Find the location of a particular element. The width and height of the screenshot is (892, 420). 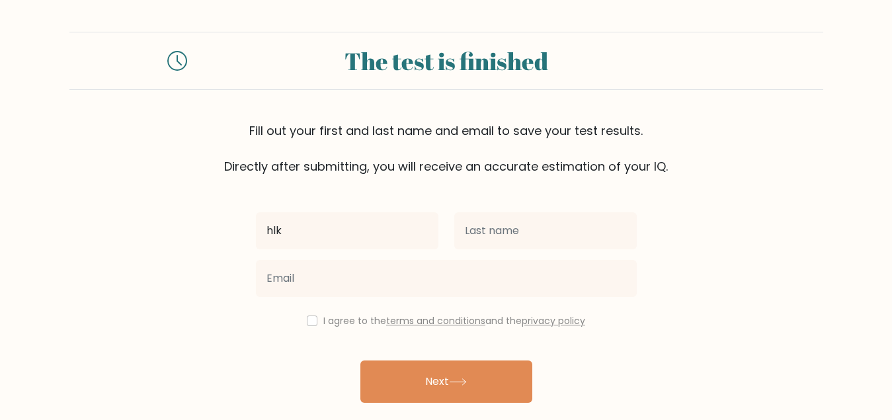

div: Fill out your first and last name and email to save your test results. Directly after submitting,... is located at coordinates (446, 148).